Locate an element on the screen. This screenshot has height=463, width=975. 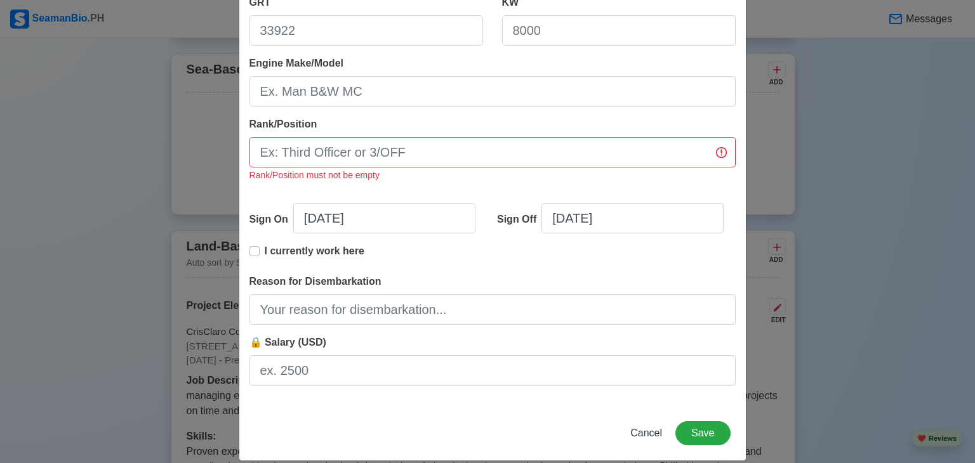
button: Cancel is located at coordinates (646, 433).